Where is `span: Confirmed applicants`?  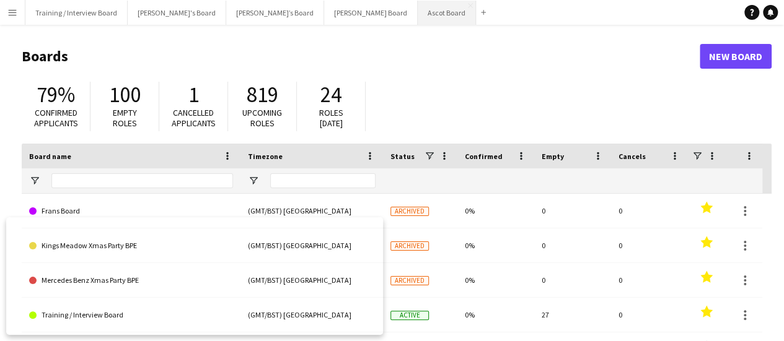
span: Confirmed applicants is located at coordinates (56, 118).